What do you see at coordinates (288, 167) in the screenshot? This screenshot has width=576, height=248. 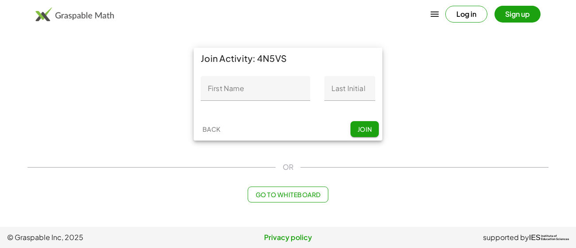 I see `span: OR` at bounding box center [288, 167].